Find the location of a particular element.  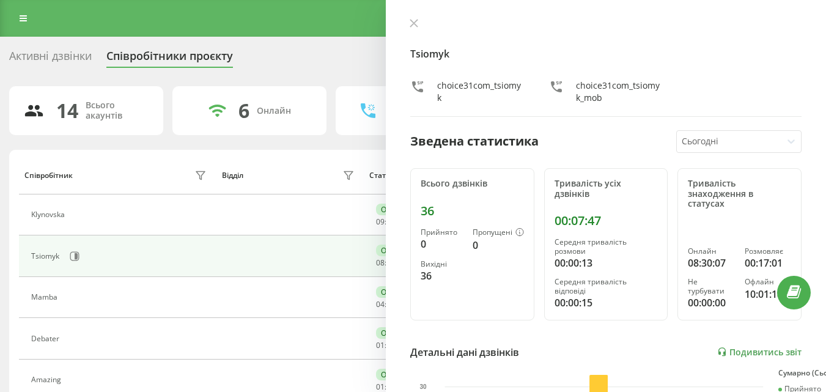

div: Прийнято is located at coordinates (441, 232).